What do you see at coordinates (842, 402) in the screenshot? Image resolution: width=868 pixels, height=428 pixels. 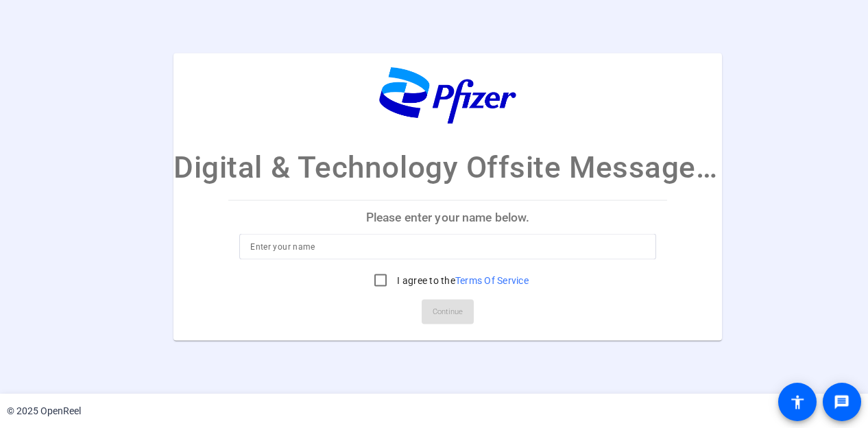 I see `mat-icon: message` at bounding box center [842, 402].